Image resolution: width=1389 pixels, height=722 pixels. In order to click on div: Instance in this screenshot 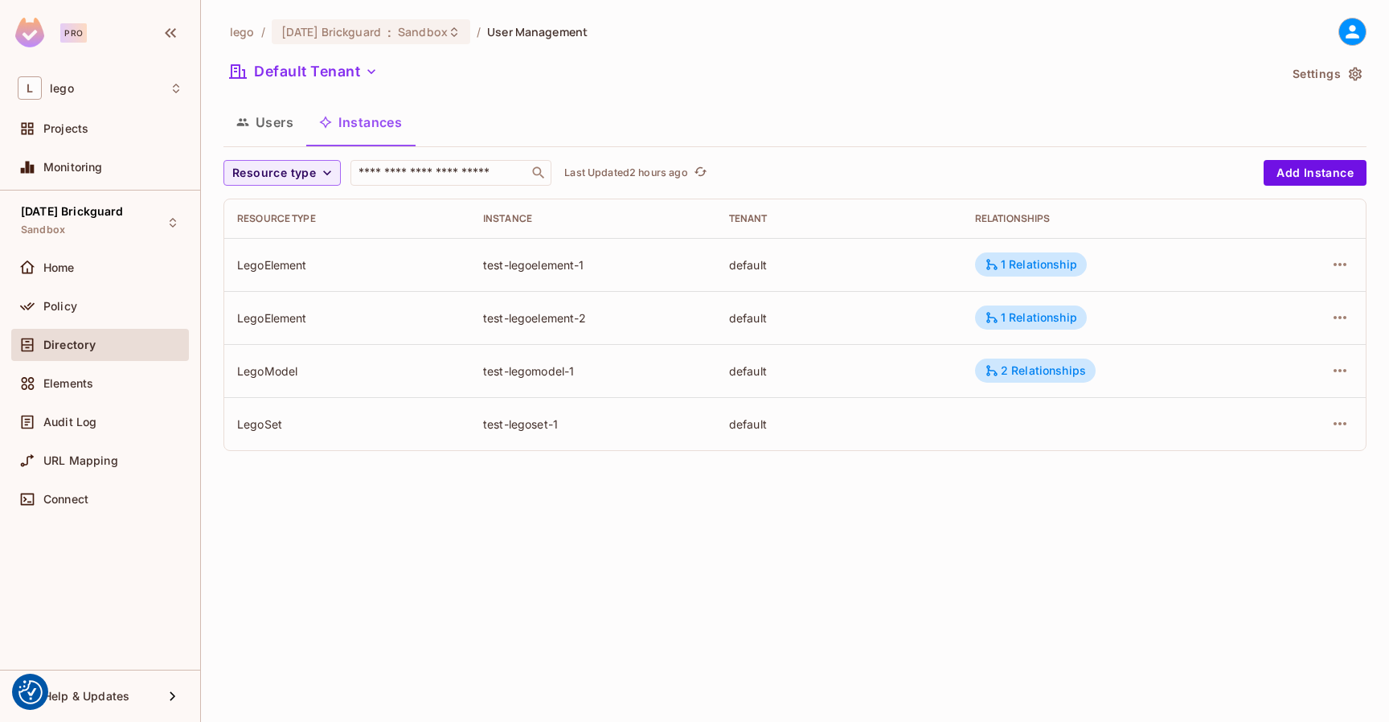, I will do `click(593, 219)`.